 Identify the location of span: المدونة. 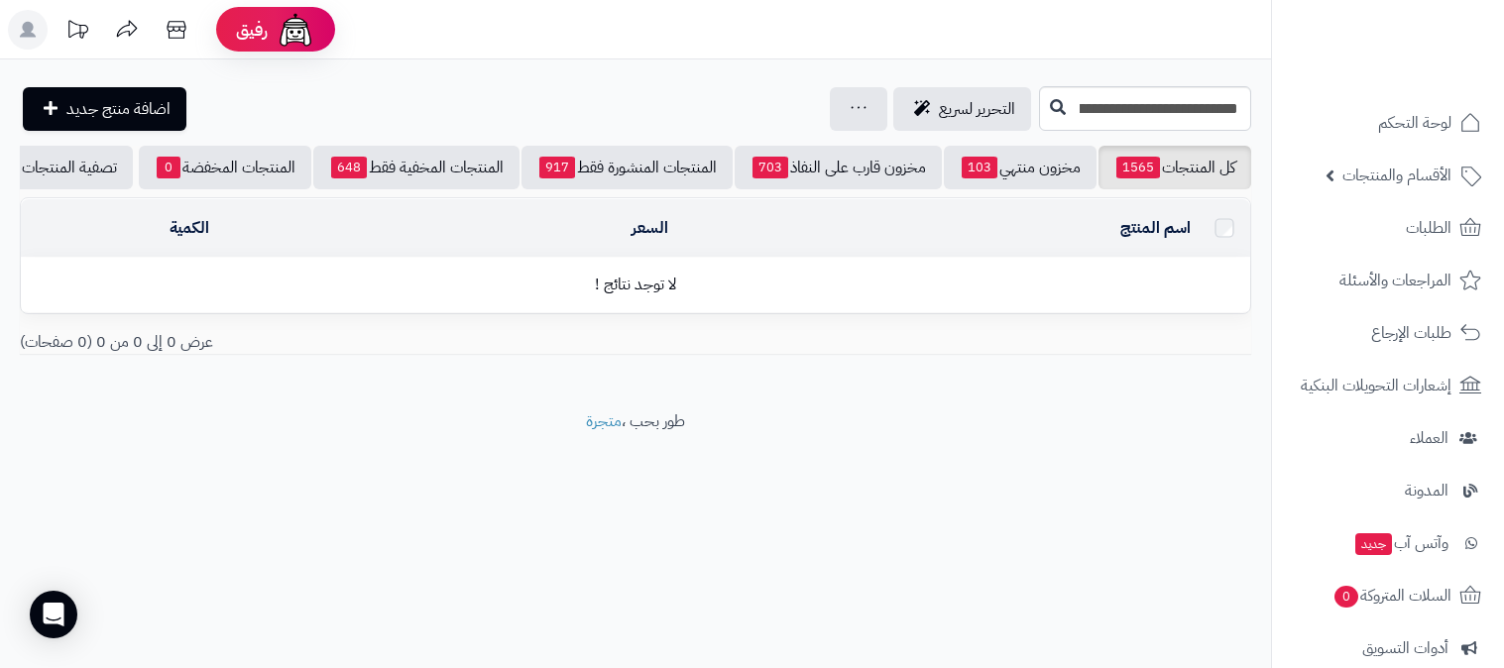
(1427, 491).